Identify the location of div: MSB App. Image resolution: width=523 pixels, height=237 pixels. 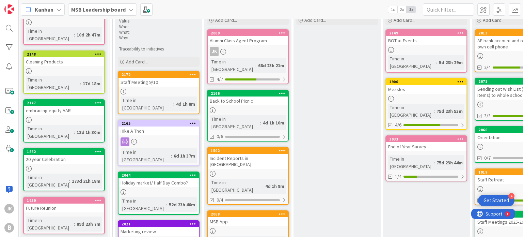
(248, 221).